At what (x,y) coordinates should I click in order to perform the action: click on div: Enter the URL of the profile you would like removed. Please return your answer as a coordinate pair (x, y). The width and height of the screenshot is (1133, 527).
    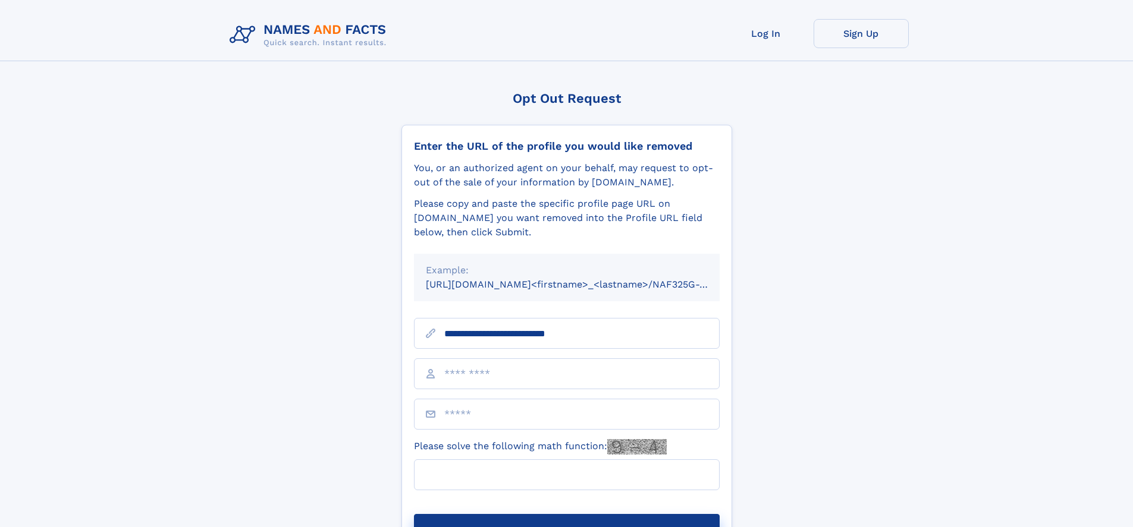
    Looking at the image, I should click on (567, 146).